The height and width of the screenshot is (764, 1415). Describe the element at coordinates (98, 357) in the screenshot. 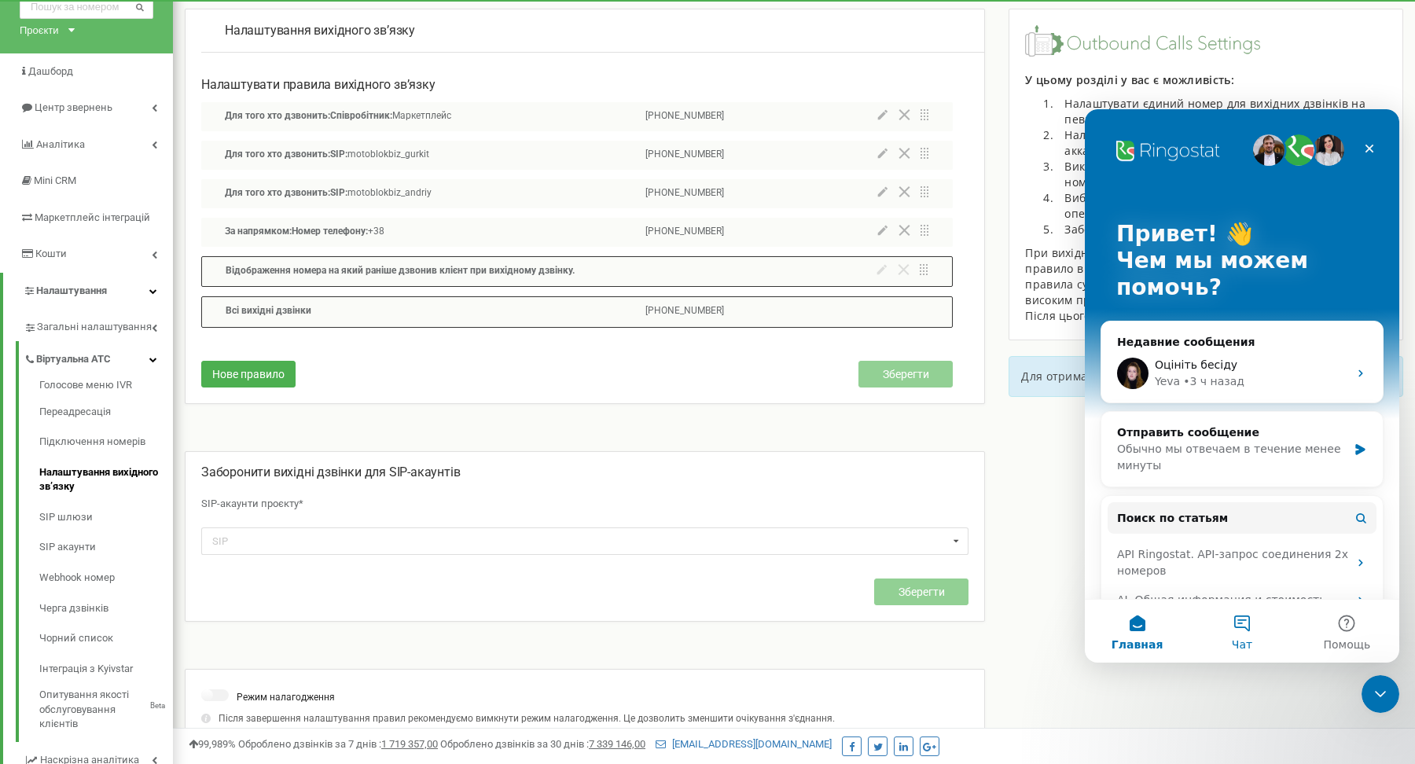

I see `a: Віртуальна АТС` at that location.